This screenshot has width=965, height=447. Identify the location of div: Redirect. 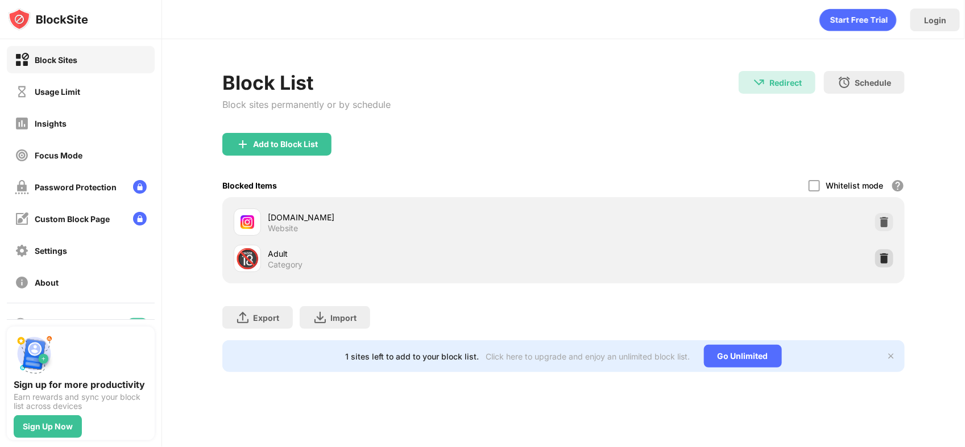
(785, 82).